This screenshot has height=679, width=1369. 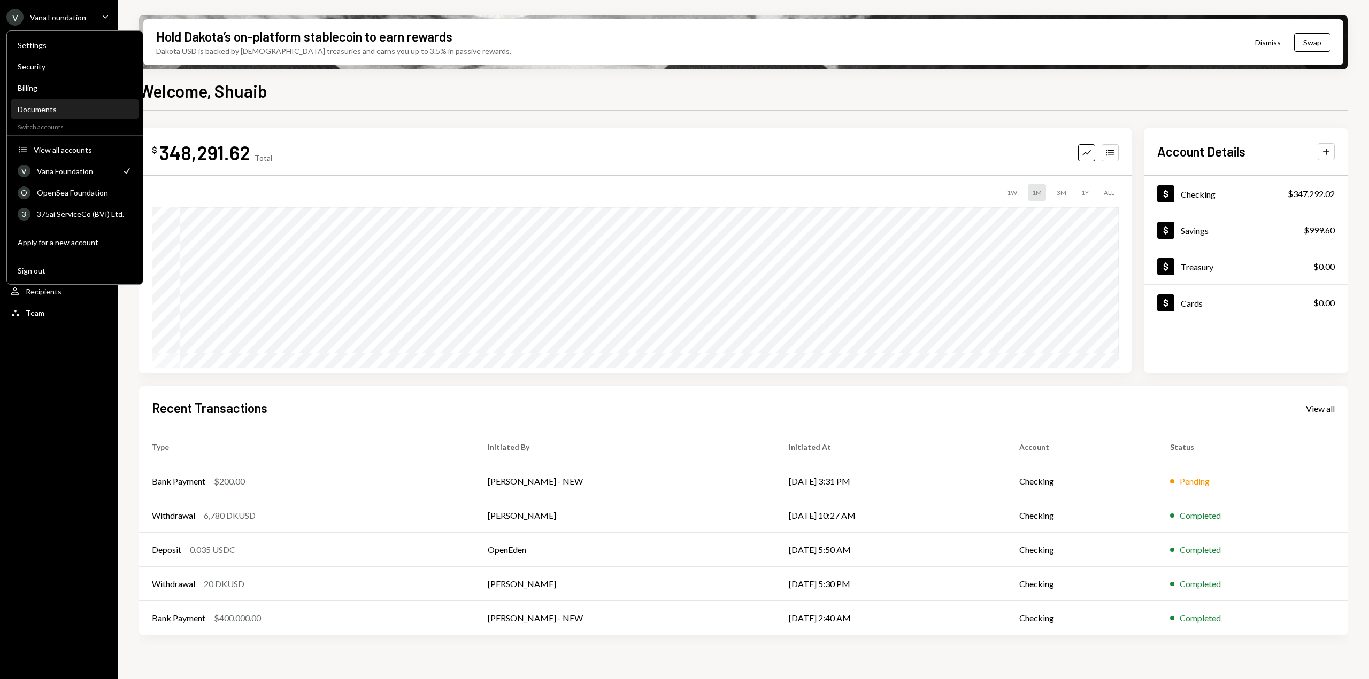 I want to click on div: $400,000.00, so click(x=237, y=619).